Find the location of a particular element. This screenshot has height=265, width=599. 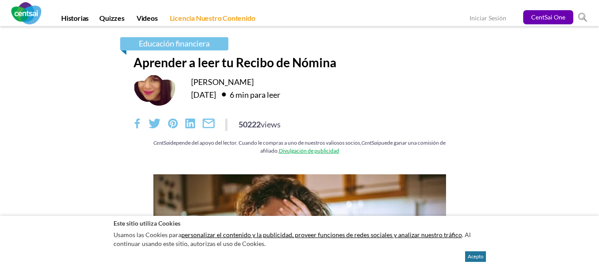

a: Educación financiera is located at coordinates (174, 44).